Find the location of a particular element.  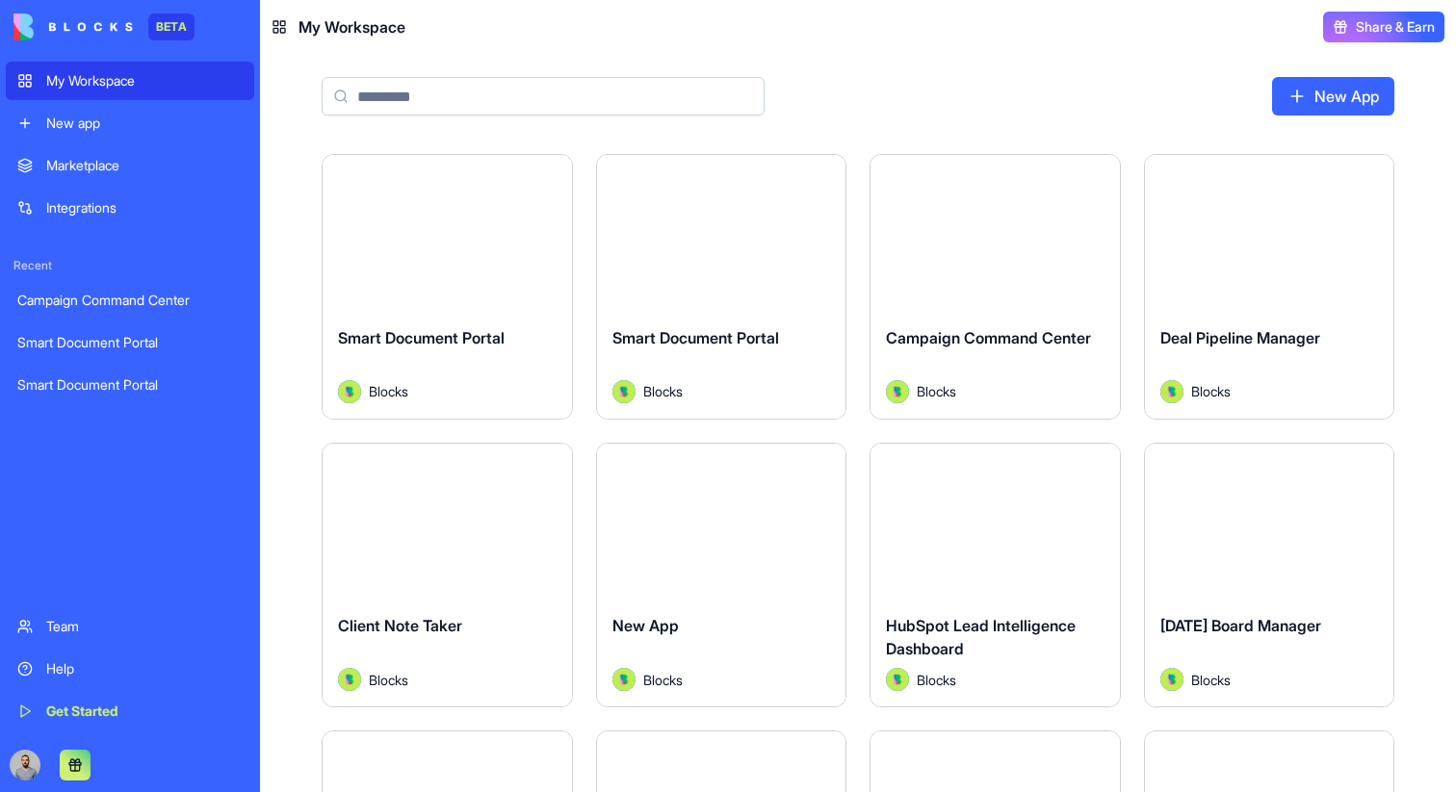

img: image_123650291_bsq8ao.jpg is located at coordinates (25, 766).